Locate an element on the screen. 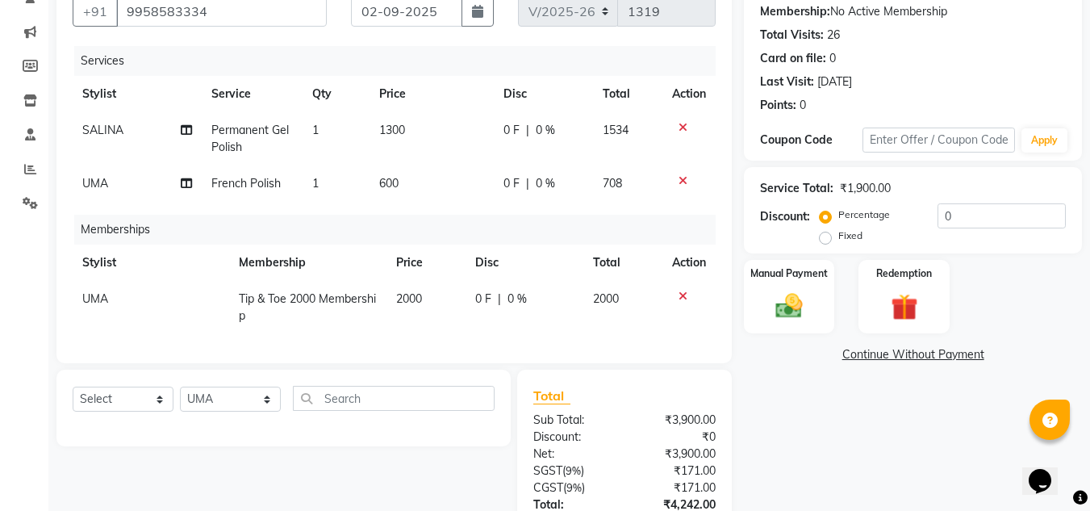 The height and width of the screenshot is (511, 1090). span: Tip & Toe 2000 Membership is located at coordinates (307, 307).